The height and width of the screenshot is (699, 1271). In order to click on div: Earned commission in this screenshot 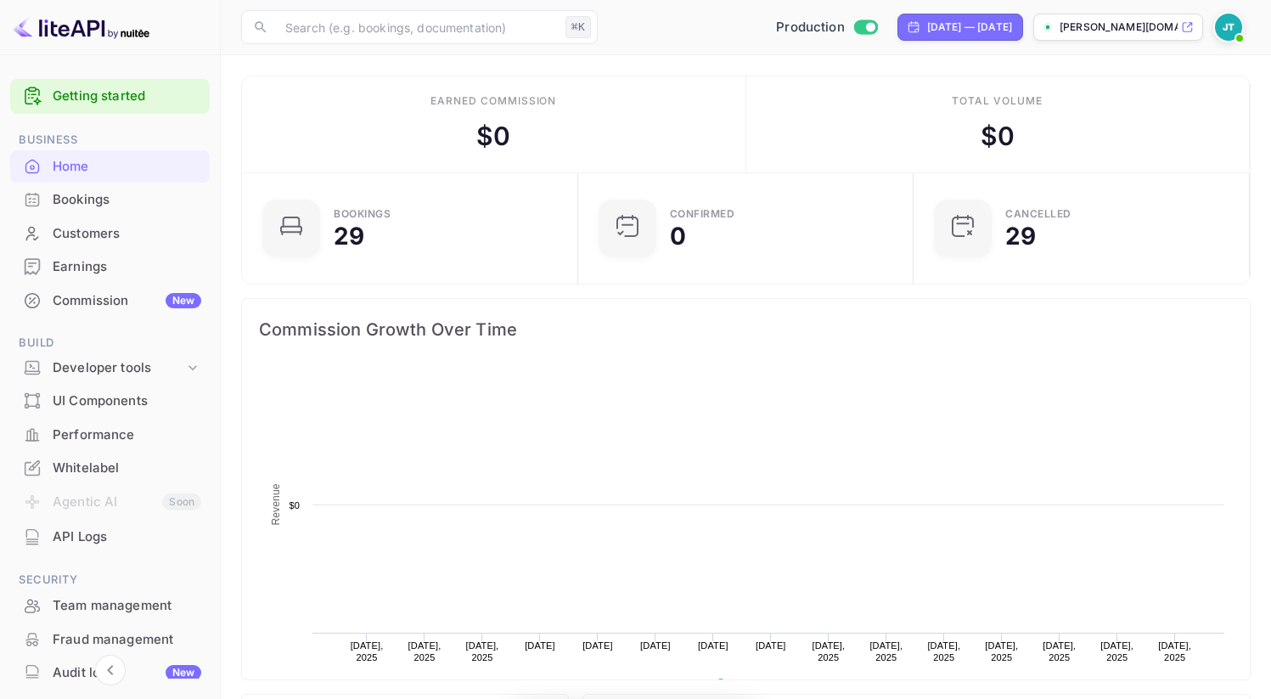, I will do `click(493, 101)`.